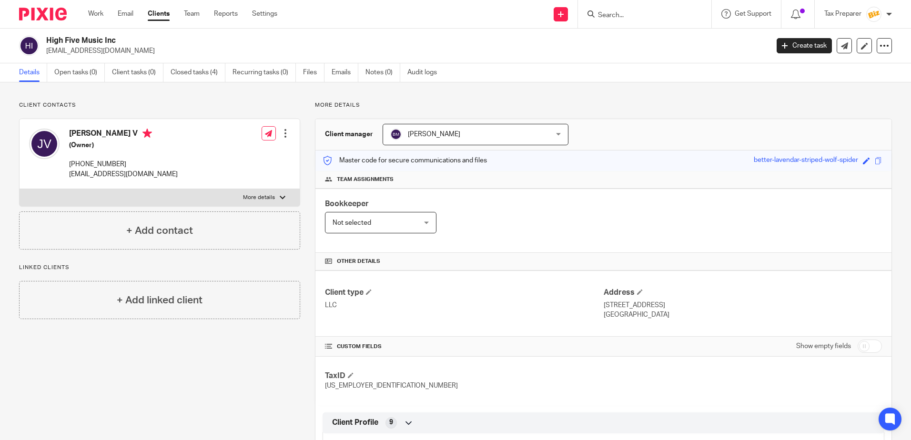  Describe the element at coordinates (159, 14) in the screenshot. I see `a: Clients` at that location.